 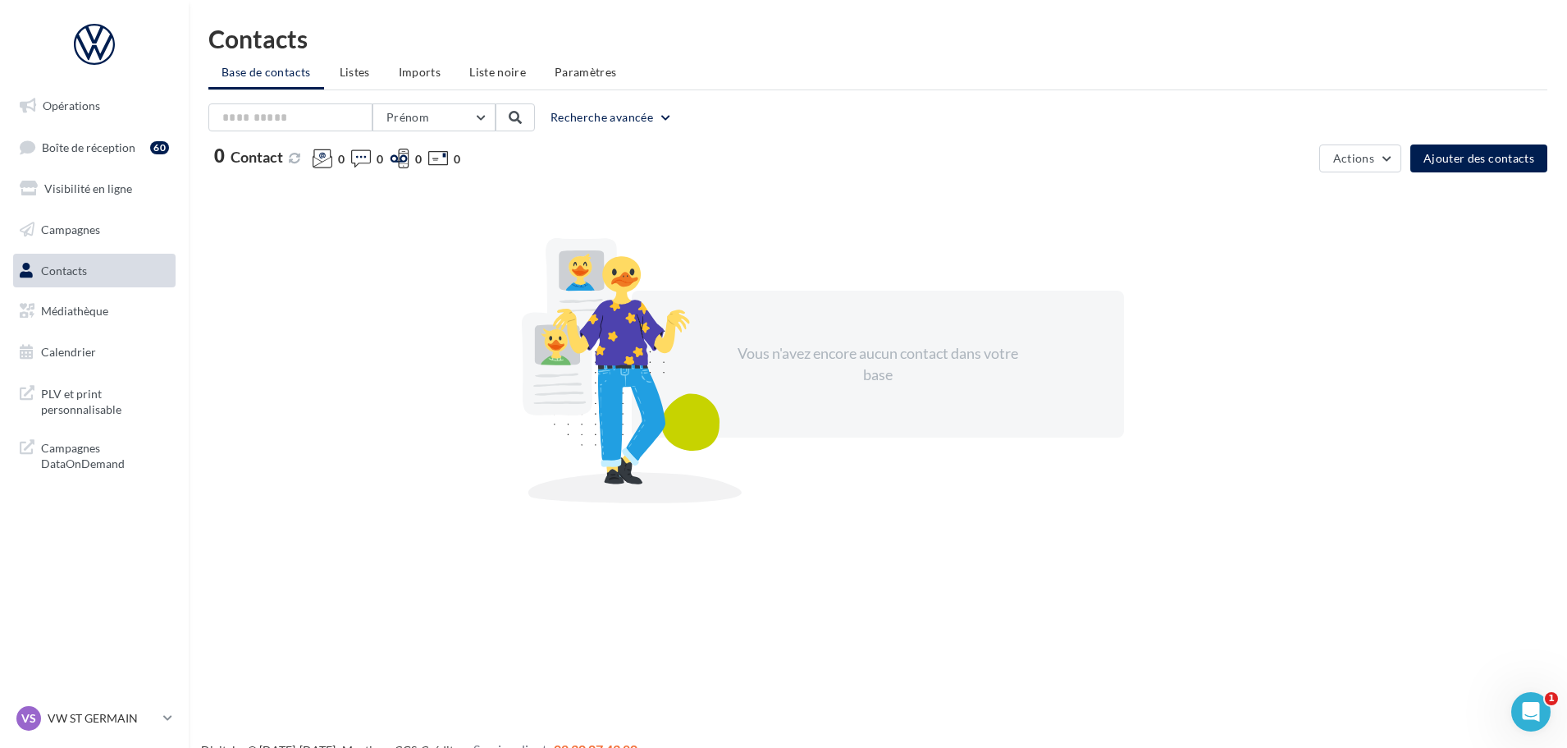 What do you see at coordinates (89, 146) in the screenshot?
I see `span: Boîte de réception` at bounding box center [89, 146].